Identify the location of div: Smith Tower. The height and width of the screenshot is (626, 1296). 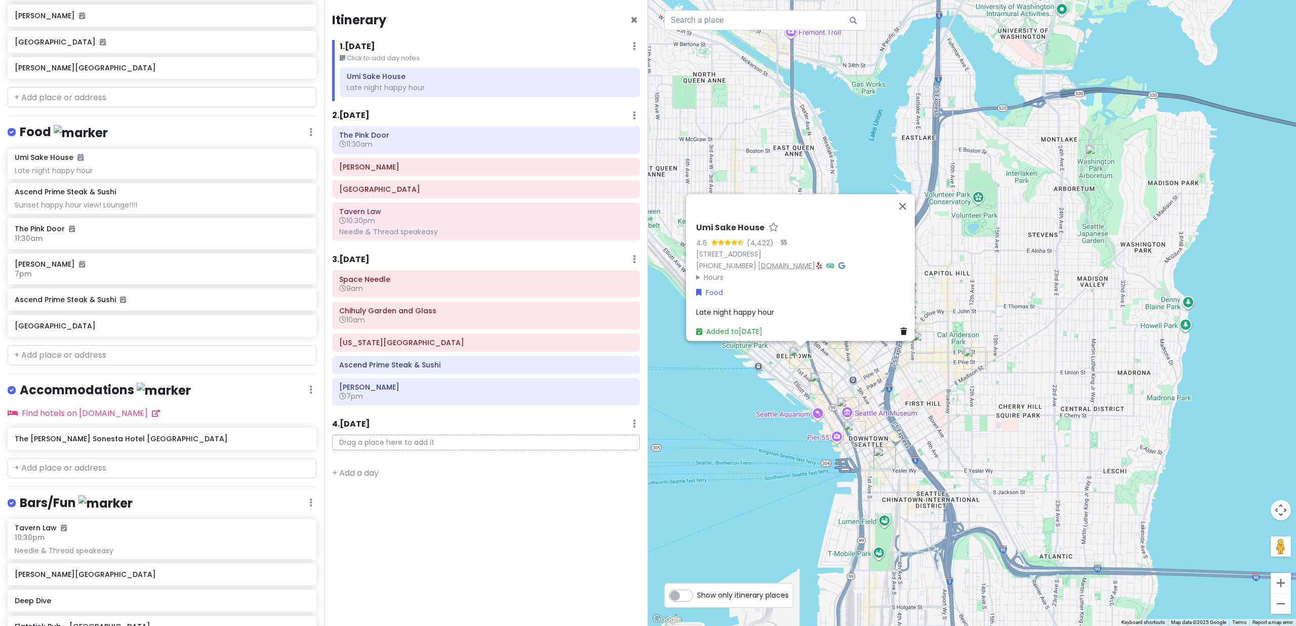
(885, 458).